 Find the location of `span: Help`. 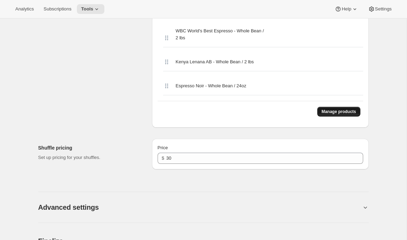

span: Help is located at coordinates (346, 9).